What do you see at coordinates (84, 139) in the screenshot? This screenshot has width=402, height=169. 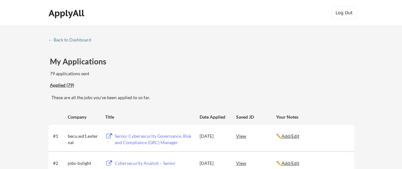 I see `div: becu.wd1.external` at bounding box center [84, 139].